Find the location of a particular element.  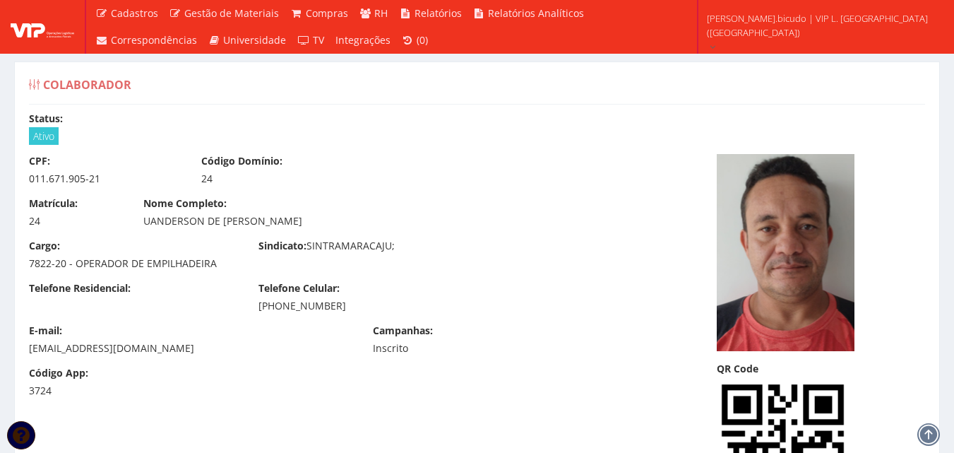

label: Status: is located at coordinates (46, 119).